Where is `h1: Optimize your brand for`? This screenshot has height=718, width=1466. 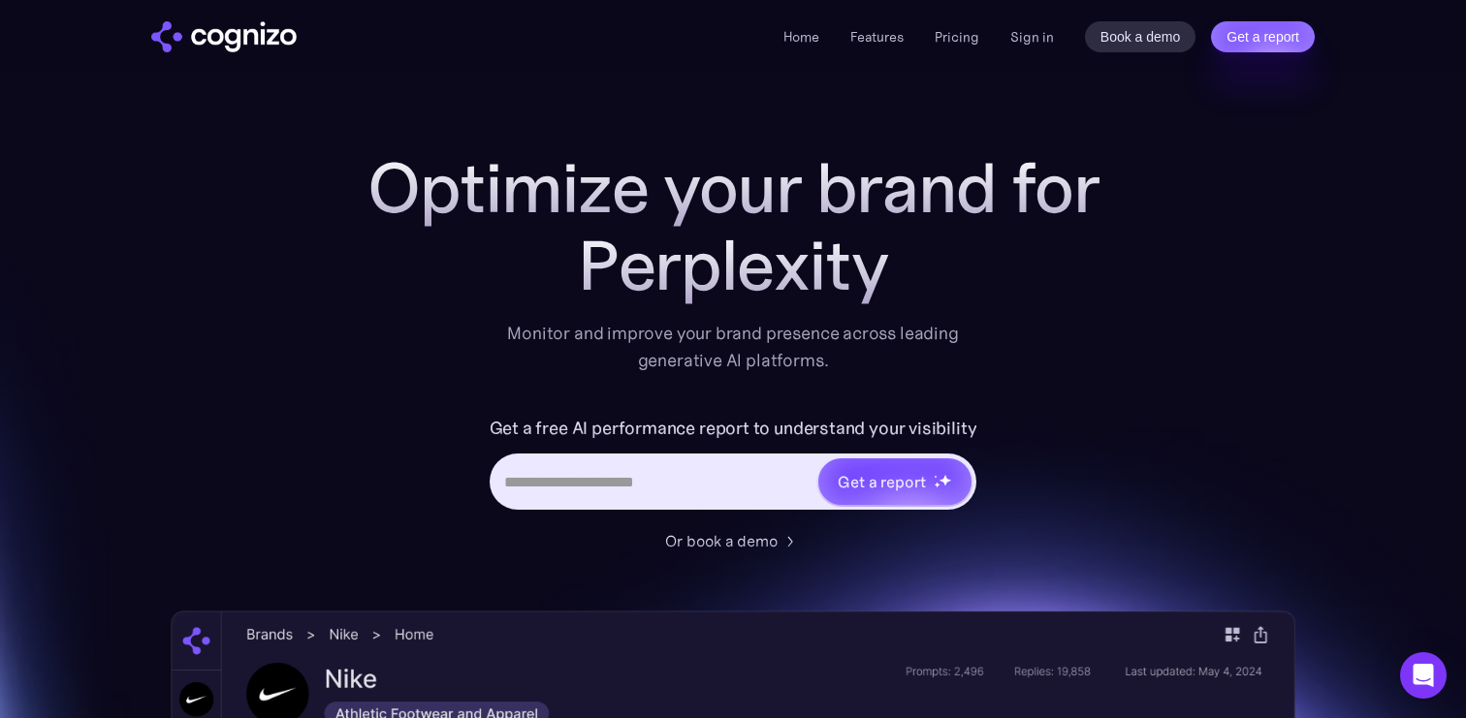
h1: Optimize your brand for is located at coordinates (733, 188).